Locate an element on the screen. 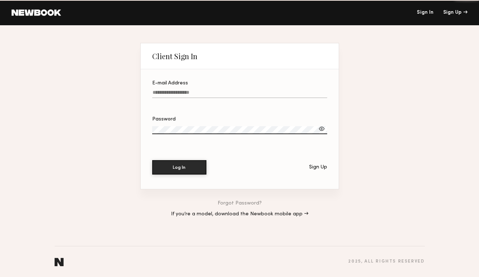  button: Log In is located at coordinates (179, 168).